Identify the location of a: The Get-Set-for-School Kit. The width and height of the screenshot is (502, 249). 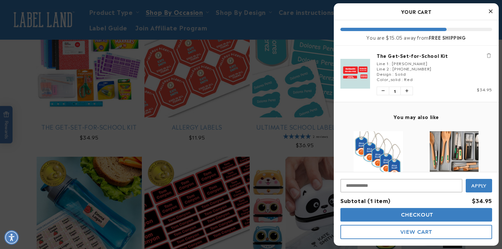
(435, 55).